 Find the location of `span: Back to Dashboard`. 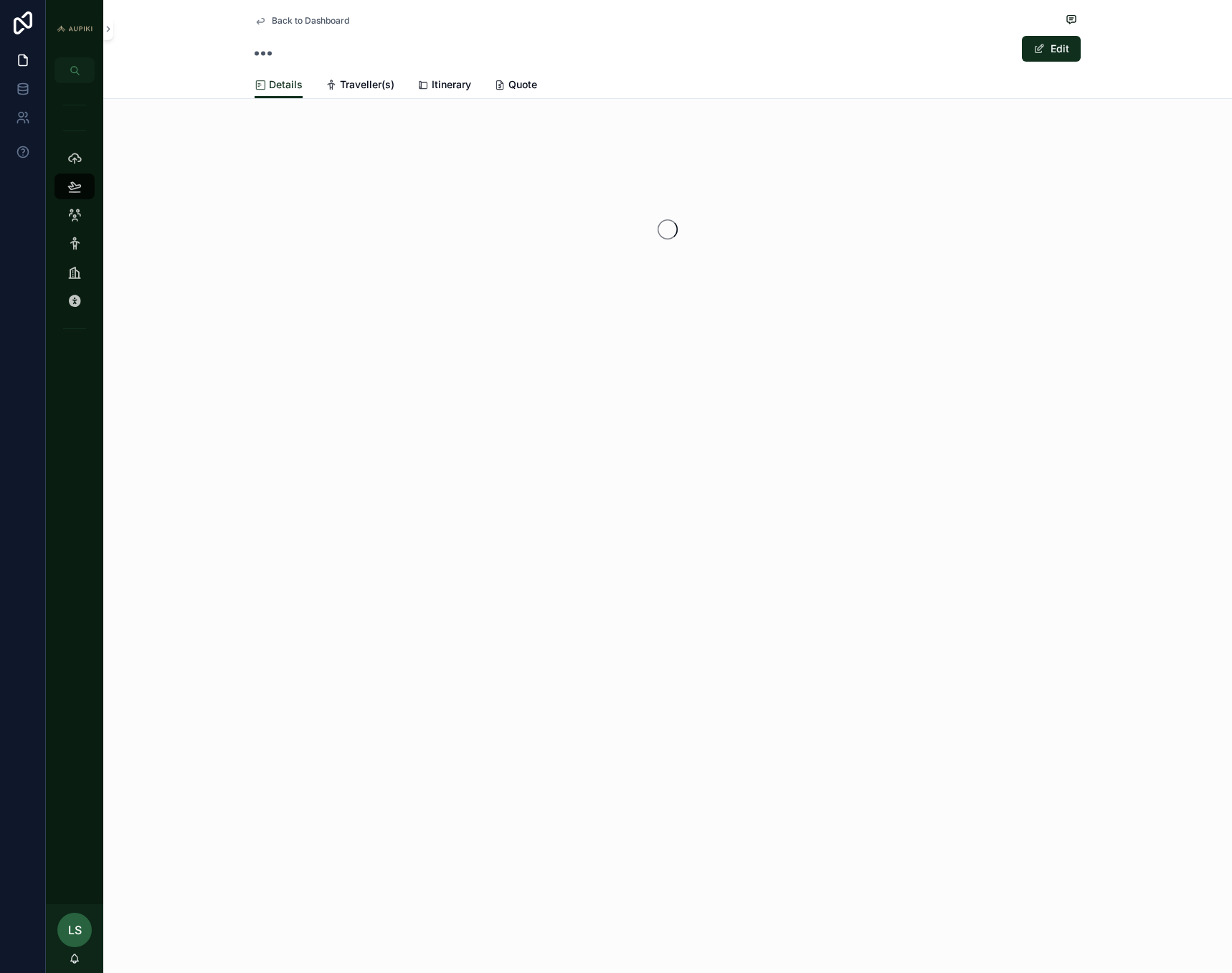

span: Back to Dashboard is located at coordinates (310, 21).